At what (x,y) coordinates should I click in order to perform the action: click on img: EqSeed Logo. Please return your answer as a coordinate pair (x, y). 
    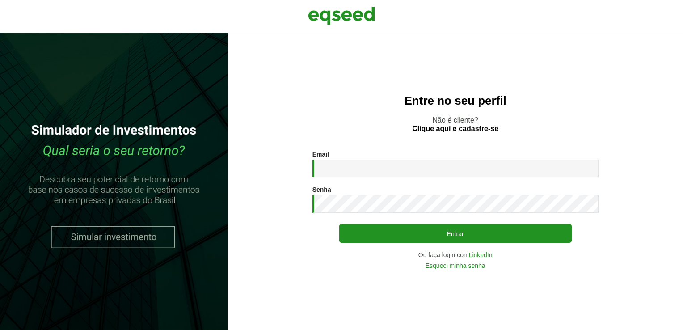
    Looking at the image, I should click on (341, 16).